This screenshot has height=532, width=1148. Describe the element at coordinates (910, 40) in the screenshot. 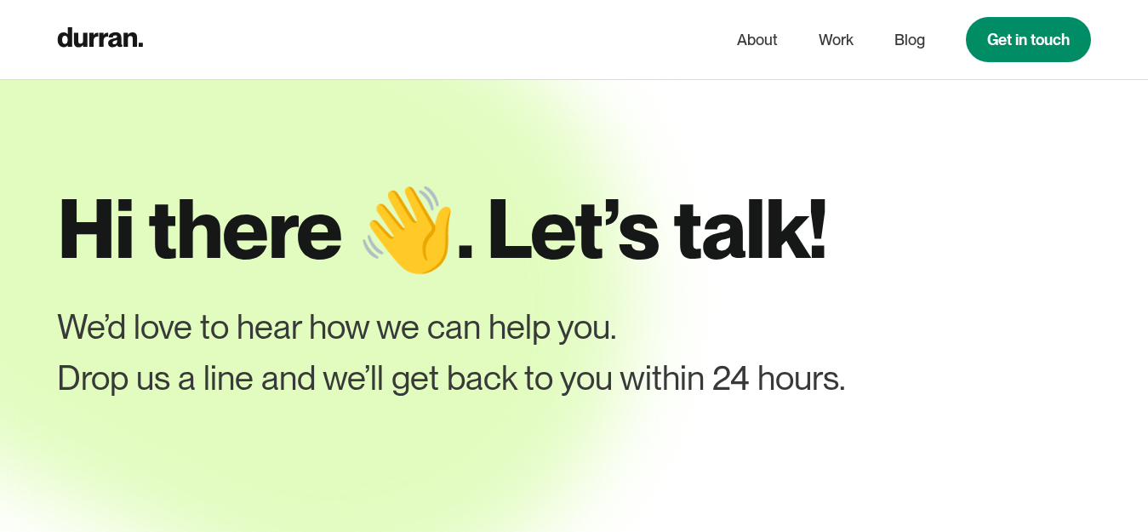

I see `a: Blog` at that location.